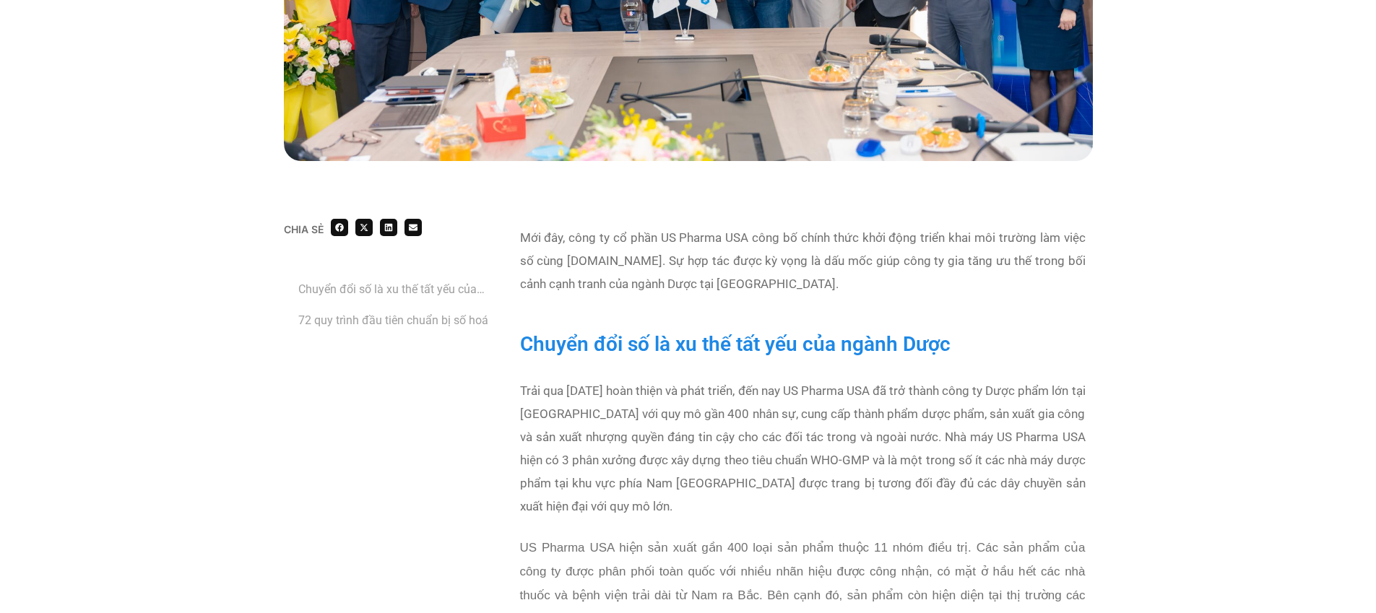  Describe the element at coordinates (364, 227) in the screenshot. I see `div: Share on x-twitter` at that location.